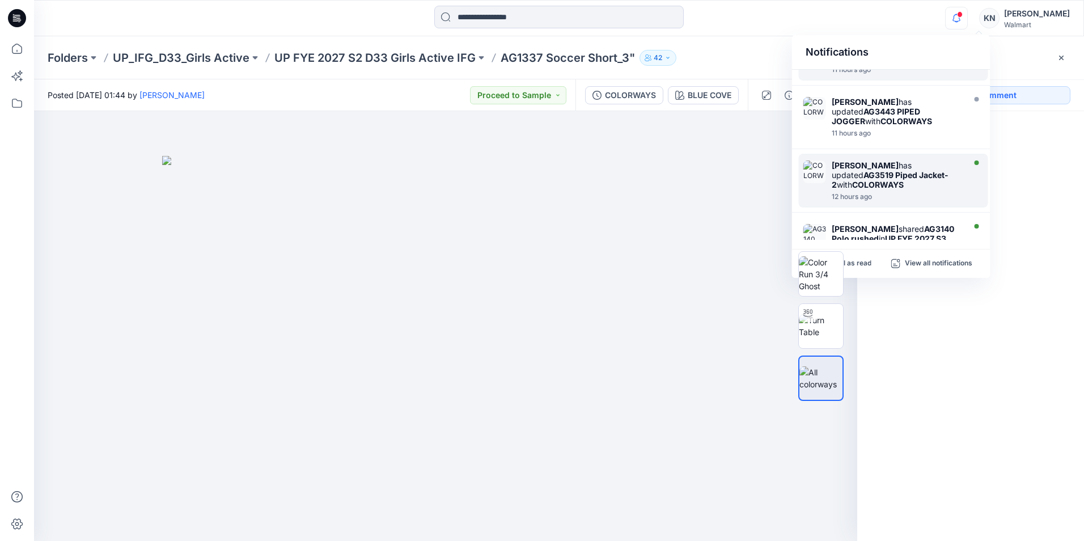  I want to click on button: Details, so click(789, 95).